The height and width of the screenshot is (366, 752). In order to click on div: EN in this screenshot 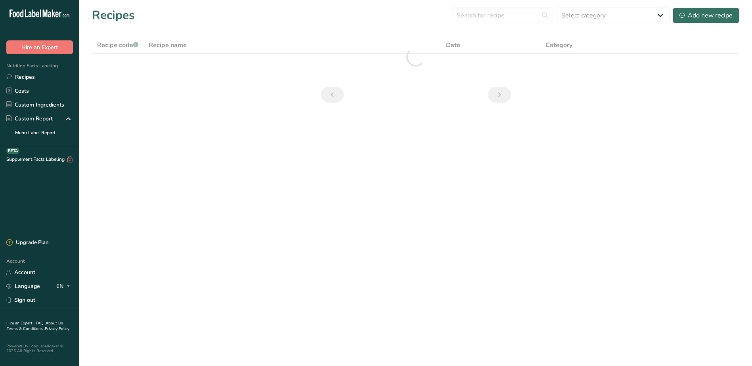, I will do `click(65, 287)`.